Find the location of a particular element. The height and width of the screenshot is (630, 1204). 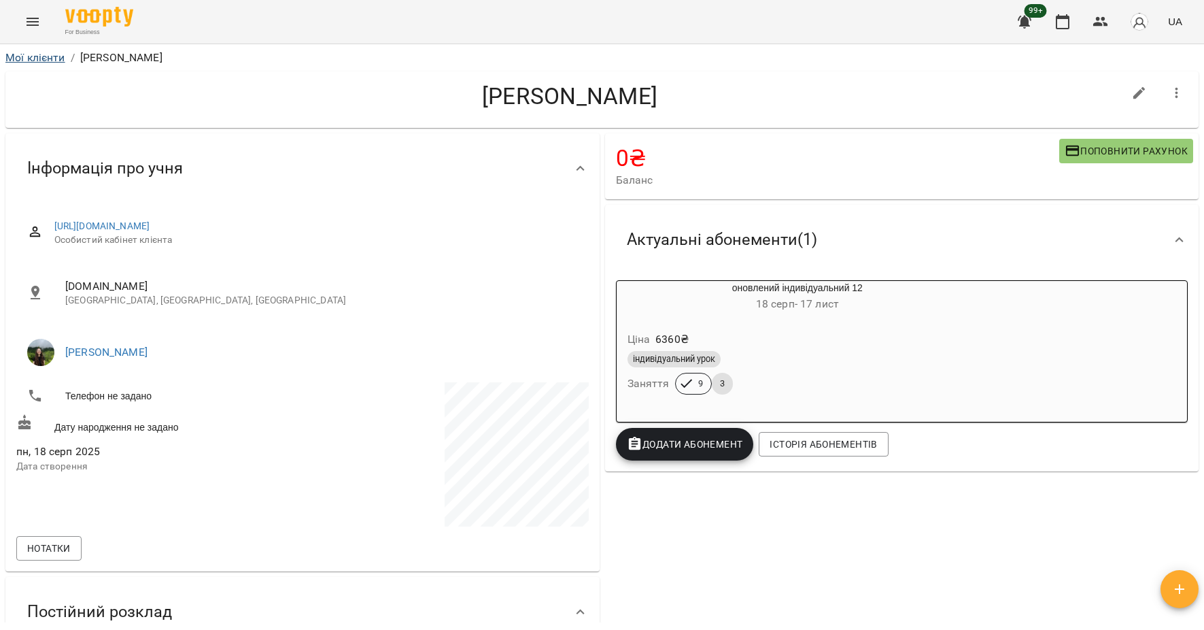

button: UA is located at coordinates (1175, 21).